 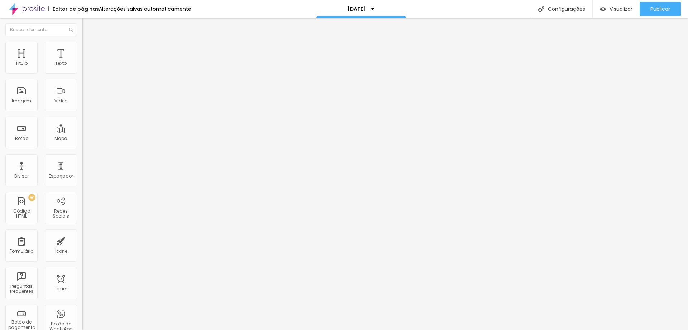 I want to click on img: view-1.svg, so click(x=603, y=9).